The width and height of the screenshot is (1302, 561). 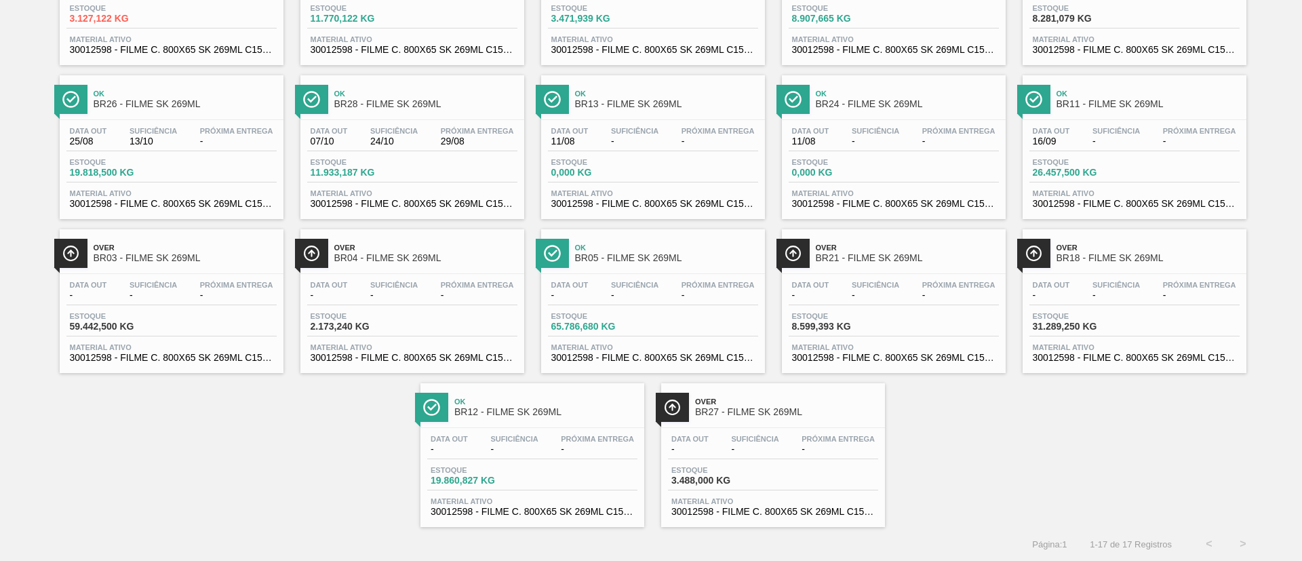 I want to click on a: ÍconeOkBR11 - FILME SK 269MLData out16/09Suficiência-Próxima Entrega-Estoque26.457,500 KGMaterial..., so click(x=1133, y=142).